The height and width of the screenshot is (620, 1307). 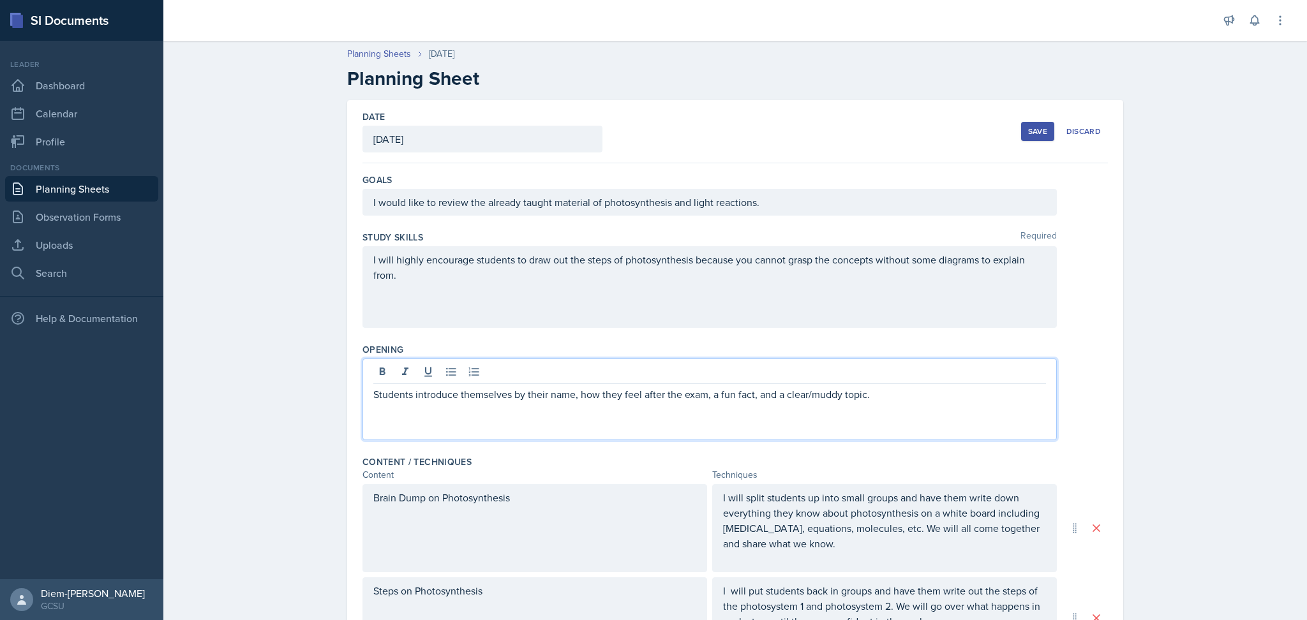 I want to click on p: Students introduce themselves by their name, how they feel after the exam, a fun fact, and a clea..., so click(x=710, y=394).